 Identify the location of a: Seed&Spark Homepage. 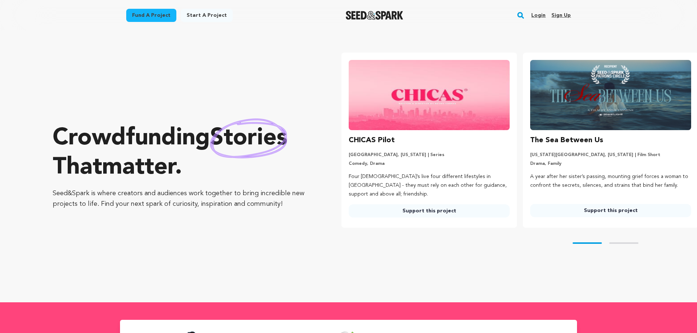
(374, 15).